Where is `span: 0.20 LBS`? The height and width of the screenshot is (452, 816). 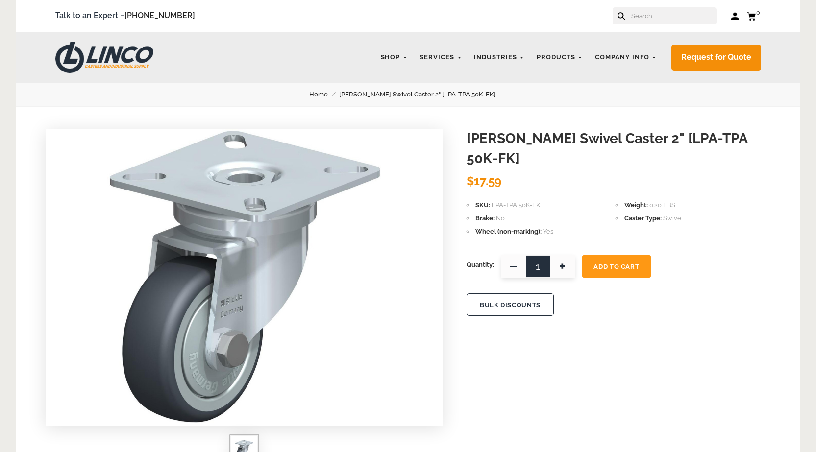 span: 0.20 LBS is located at coordinates (662, 205).